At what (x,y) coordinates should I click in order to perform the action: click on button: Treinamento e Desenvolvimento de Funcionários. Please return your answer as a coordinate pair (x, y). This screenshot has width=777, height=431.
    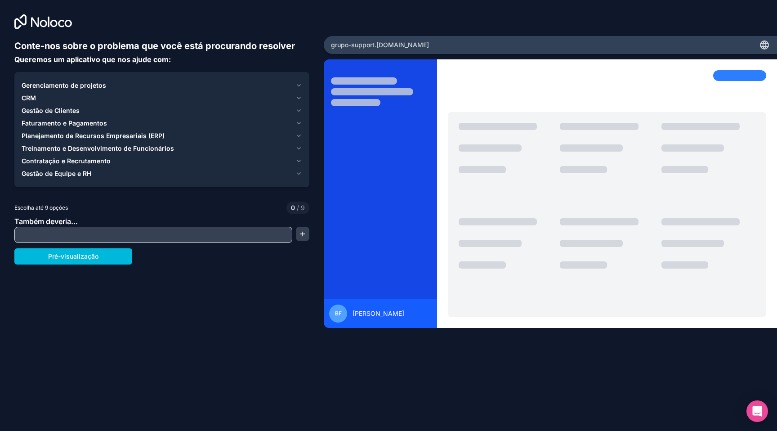
    Looking at the image, I should click on (162, 148).